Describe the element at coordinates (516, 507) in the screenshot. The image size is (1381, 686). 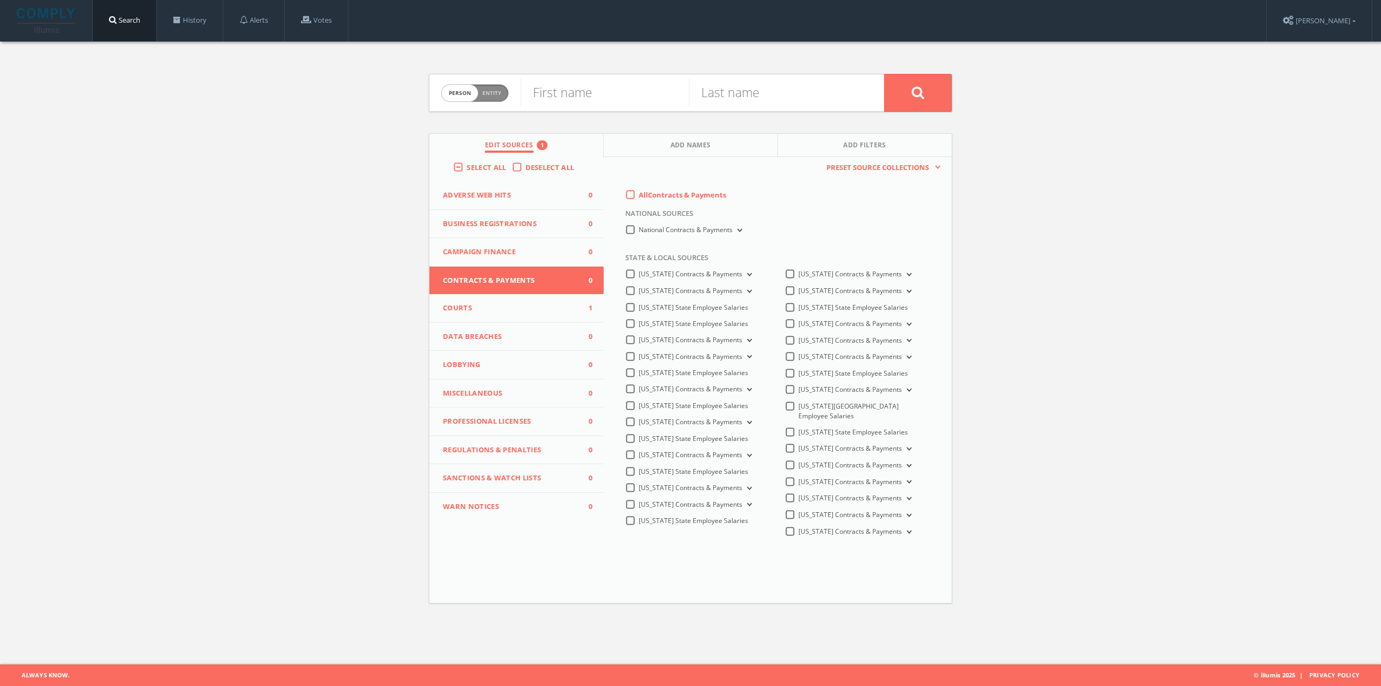
I see `button: WARN Notices0` at that location.